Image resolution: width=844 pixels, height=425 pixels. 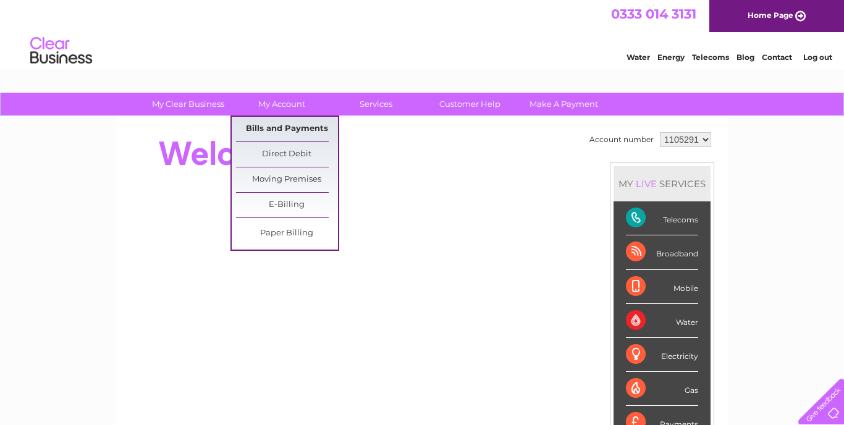 What do you see at coordinates (287, 234) in the screenshot?
I see `a: Paper Billing` at bounding box center [287, 234].